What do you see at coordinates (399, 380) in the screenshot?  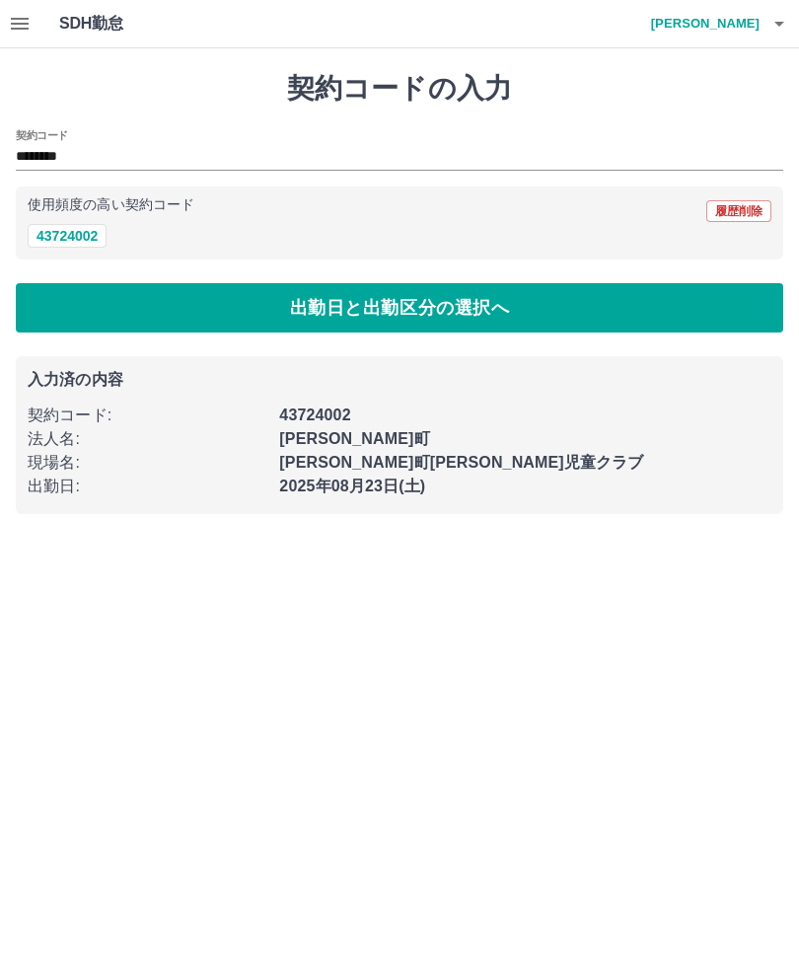 I see `p: 入力済の内容` at bounding box center [399, 380].